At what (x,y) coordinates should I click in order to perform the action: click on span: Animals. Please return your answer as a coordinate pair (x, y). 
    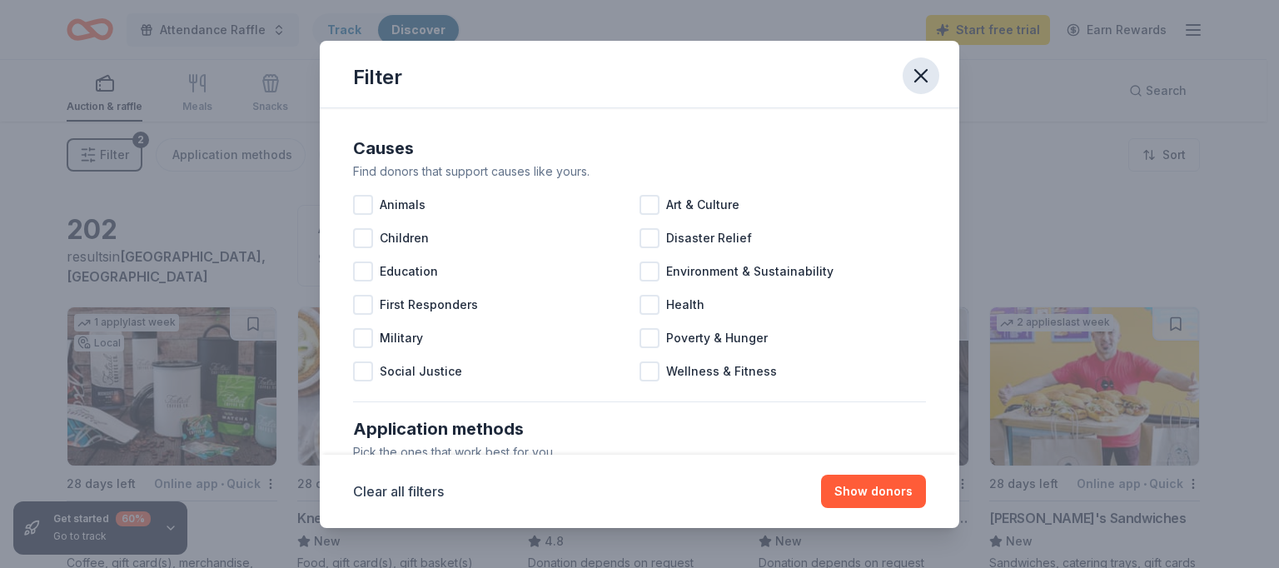
    Looking at the image, I should click on (402, 205).